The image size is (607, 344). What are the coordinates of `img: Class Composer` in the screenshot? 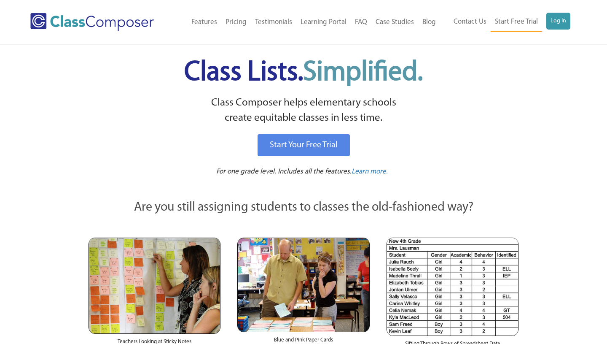 It's located at (92, 22).